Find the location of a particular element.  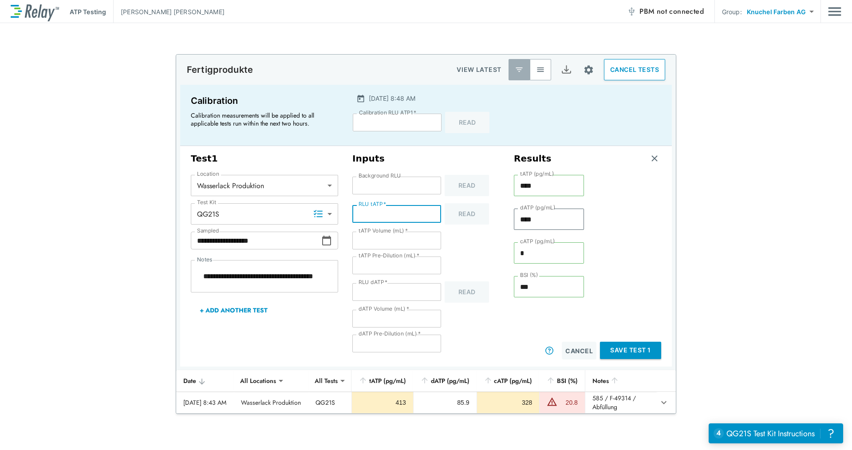

label: dATP (pg/mL) is located at coordinates (538, 208).